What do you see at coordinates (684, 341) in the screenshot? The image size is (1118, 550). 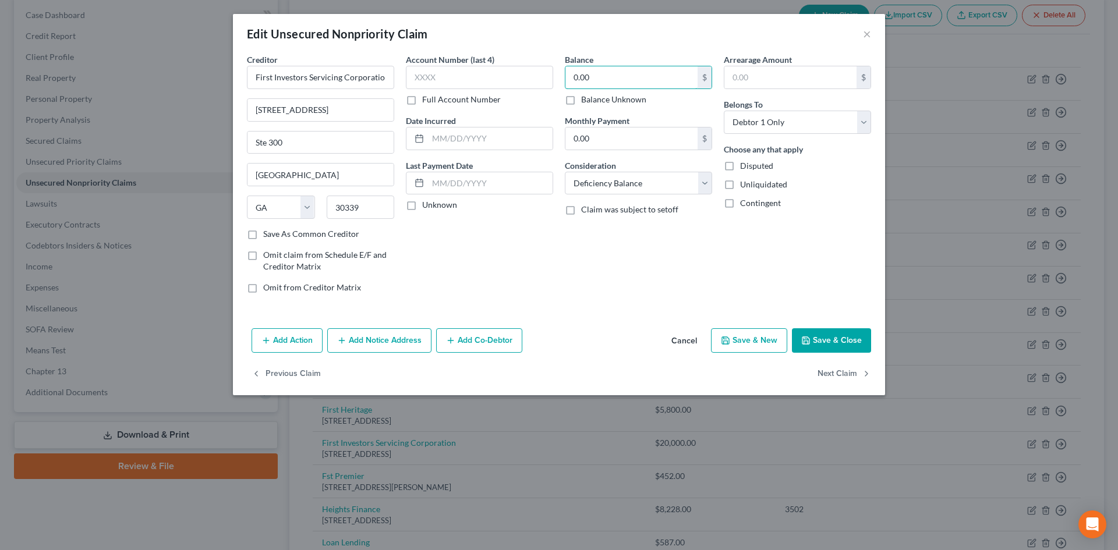 I see `button: Cancel` at bounding box center [684, 341].